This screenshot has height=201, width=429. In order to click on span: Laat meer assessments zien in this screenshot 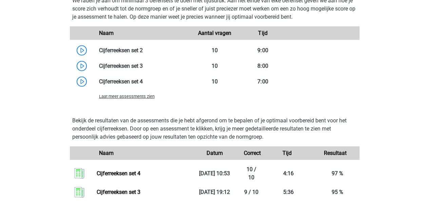, I will do `click(127, 96)`.